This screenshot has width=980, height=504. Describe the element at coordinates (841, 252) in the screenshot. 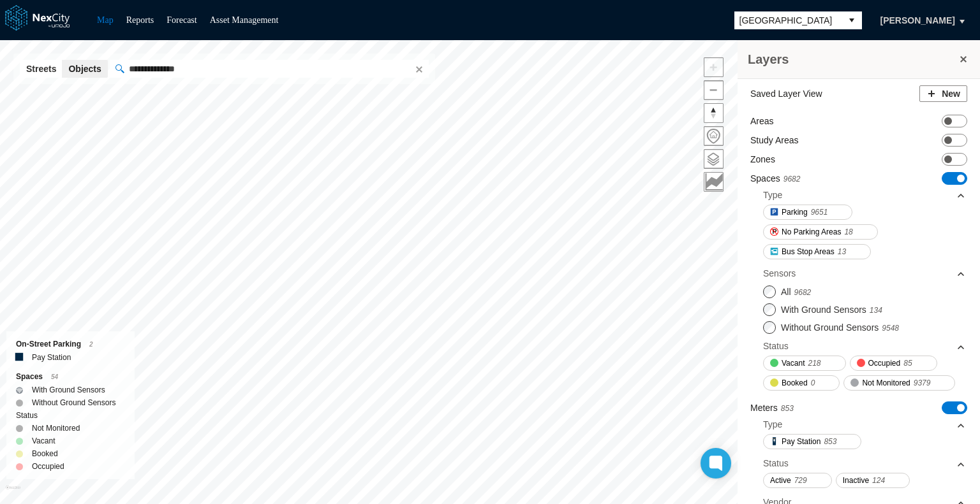

I see `span: 13` at that location.